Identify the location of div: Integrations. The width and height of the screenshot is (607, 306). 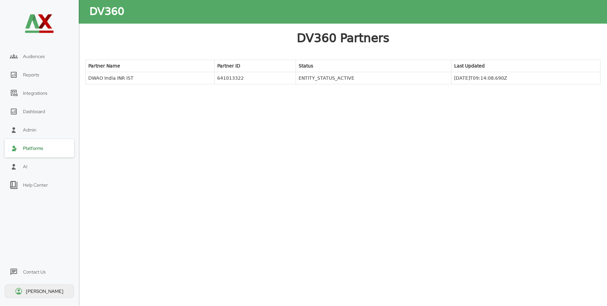
(35, 93).